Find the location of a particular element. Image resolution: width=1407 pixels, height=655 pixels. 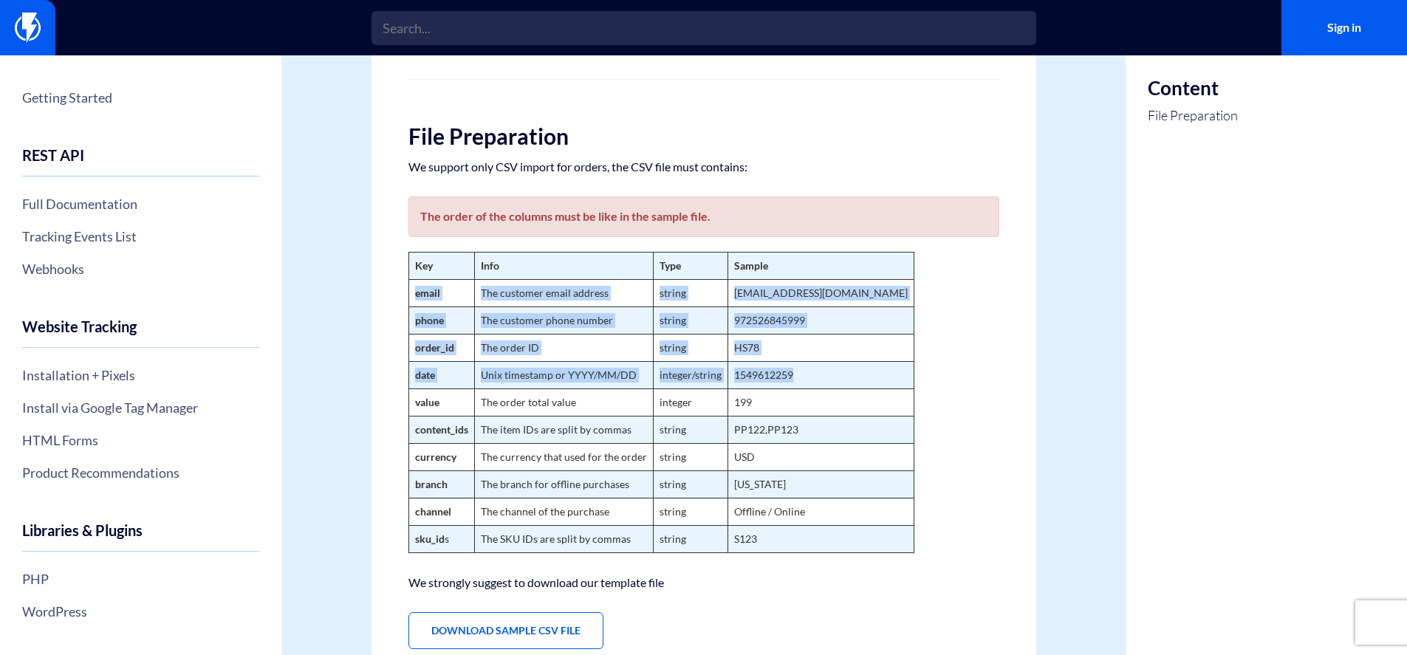

p: We support only CSV import for orders, the CSV file must contains: is located at coordinates (704, 167).